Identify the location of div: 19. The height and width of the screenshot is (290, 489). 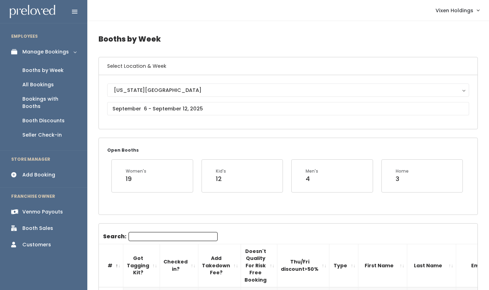
(136, 179).